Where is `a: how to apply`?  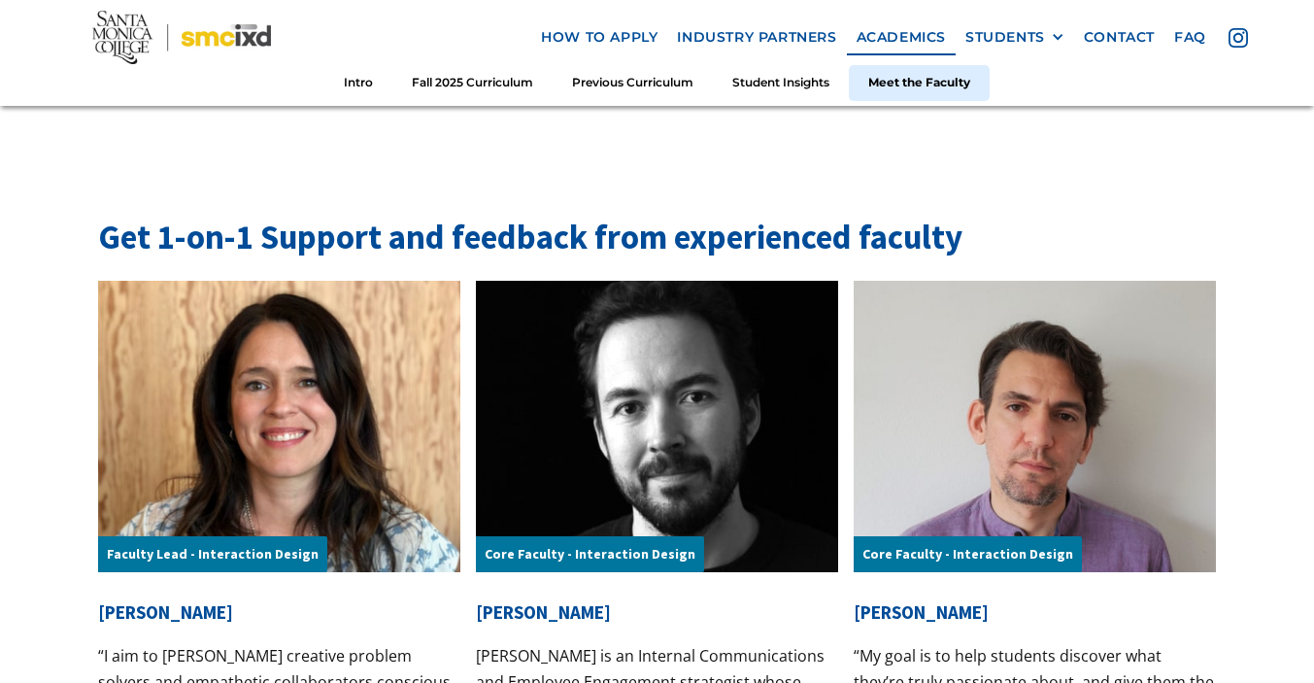
a: how to apply is located at coordinates (599, 37).